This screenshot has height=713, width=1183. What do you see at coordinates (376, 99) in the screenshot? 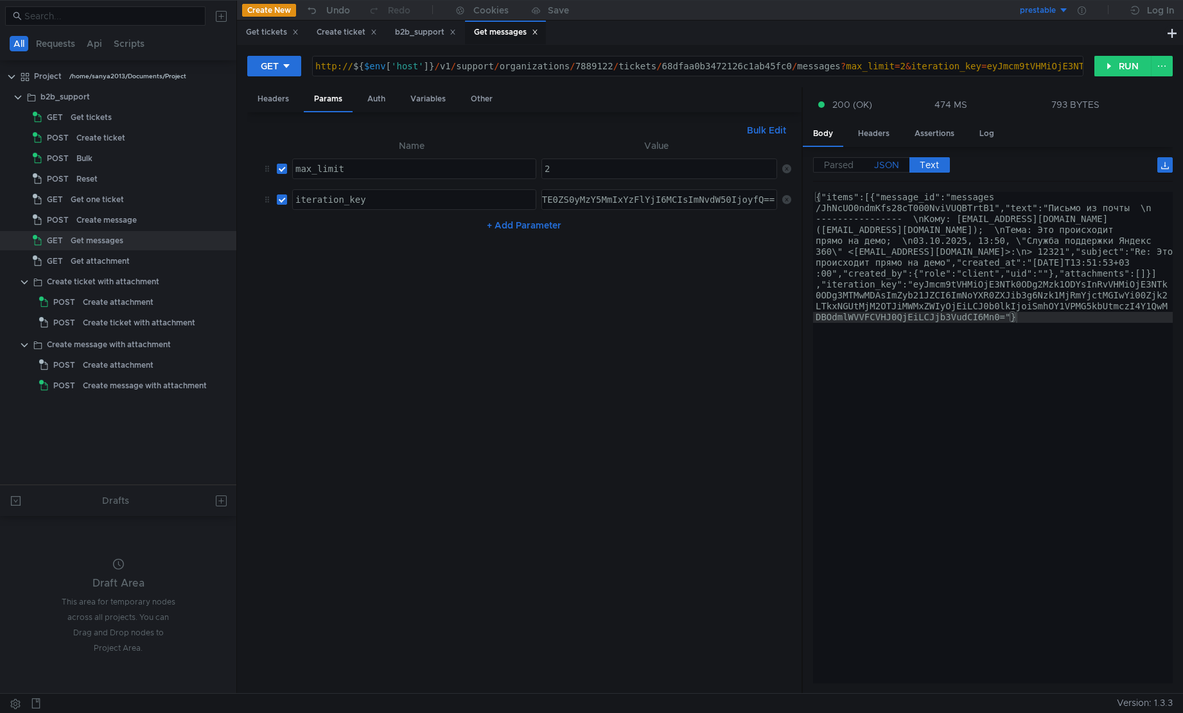
I see `div: Auth` at bounding box center [376, 99].